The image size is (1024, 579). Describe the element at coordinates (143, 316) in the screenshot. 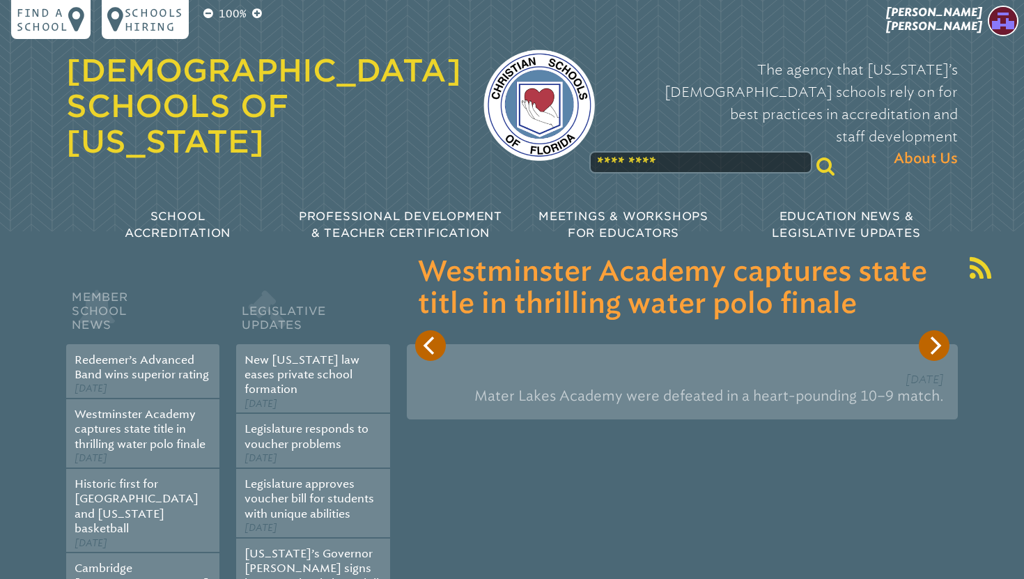

I see `h2: Member School News` at that location.